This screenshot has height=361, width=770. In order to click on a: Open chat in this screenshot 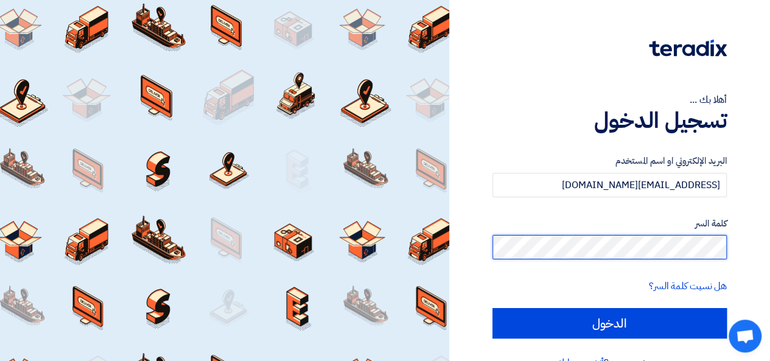, I will do `click(745, 336)`.